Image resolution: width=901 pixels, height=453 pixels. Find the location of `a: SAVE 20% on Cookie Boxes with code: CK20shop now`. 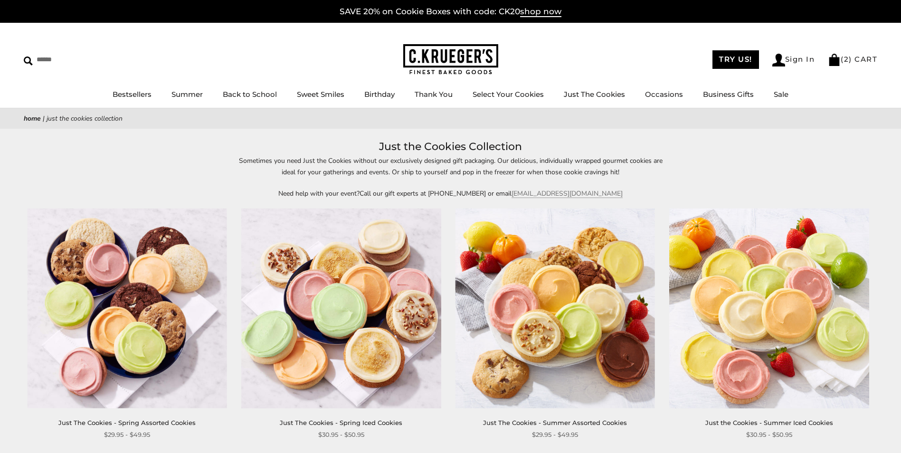

a: SAVE 20% on Cookie Boxes with code: CK20shop now is located at coordinates (450, 12).